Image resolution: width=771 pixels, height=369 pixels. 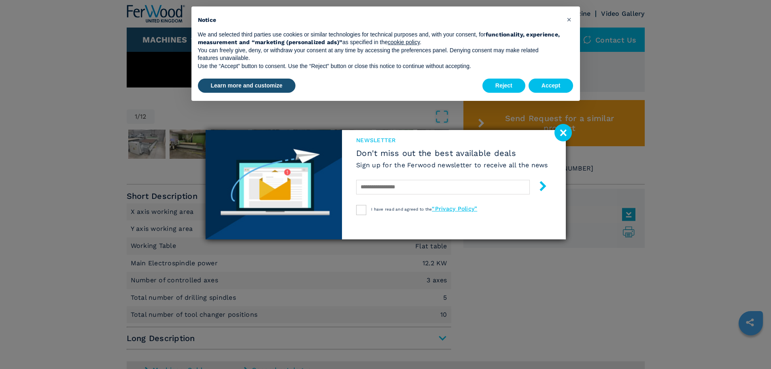 What do you see at coordinates (404, 42) in the screenshot?
I see `a: cookie policy` at bounding box center [404, 42].